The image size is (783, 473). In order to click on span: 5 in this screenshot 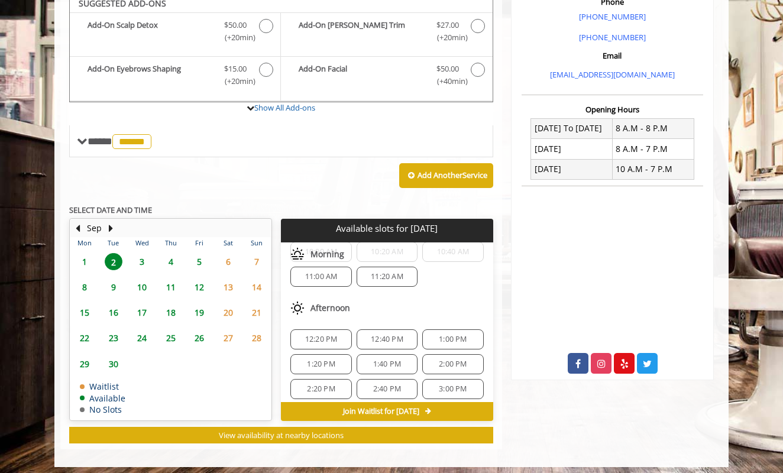, I will do `click(199, 261)`.